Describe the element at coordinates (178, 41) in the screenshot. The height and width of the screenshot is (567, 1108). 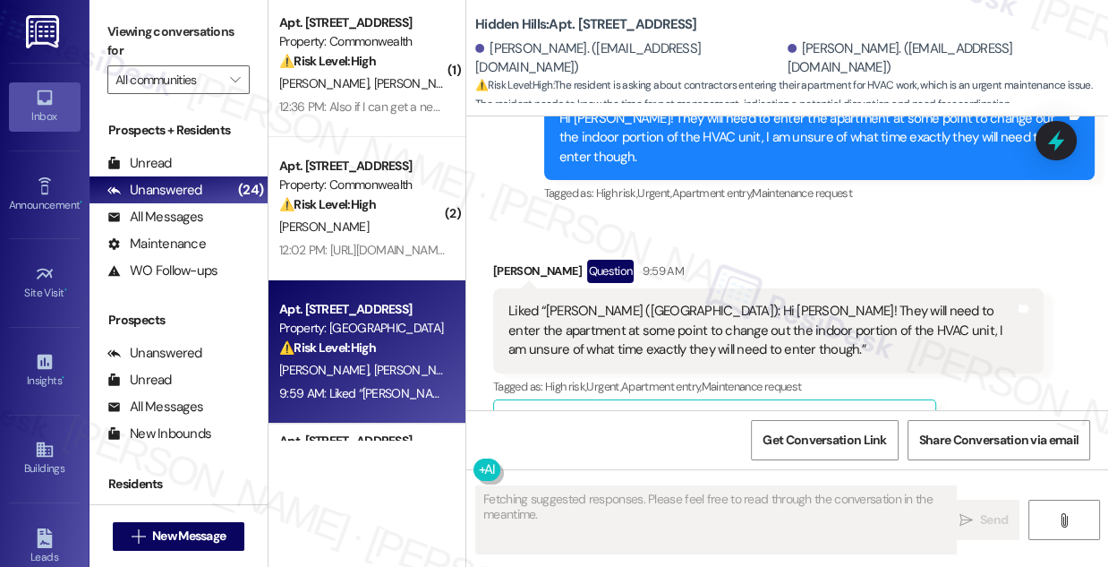
I see `label: Viewing conversations for` at that location.